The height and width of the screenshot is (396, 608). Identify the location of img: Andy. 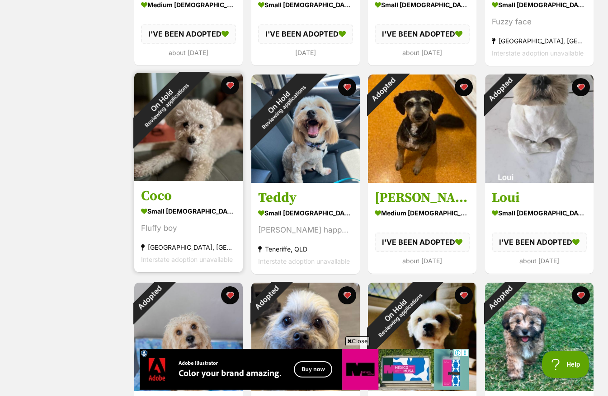
(305, 337).